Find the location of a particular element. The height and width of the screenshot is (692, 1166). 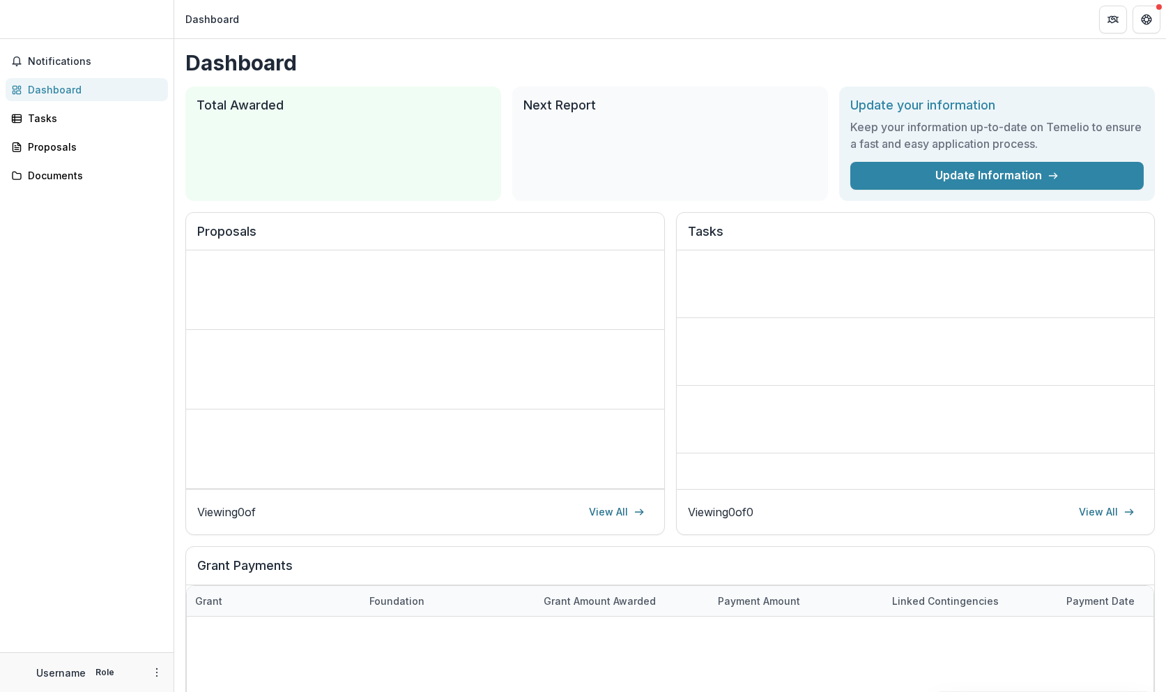

h2: Grant Payments is located at coordinates (670, 571).